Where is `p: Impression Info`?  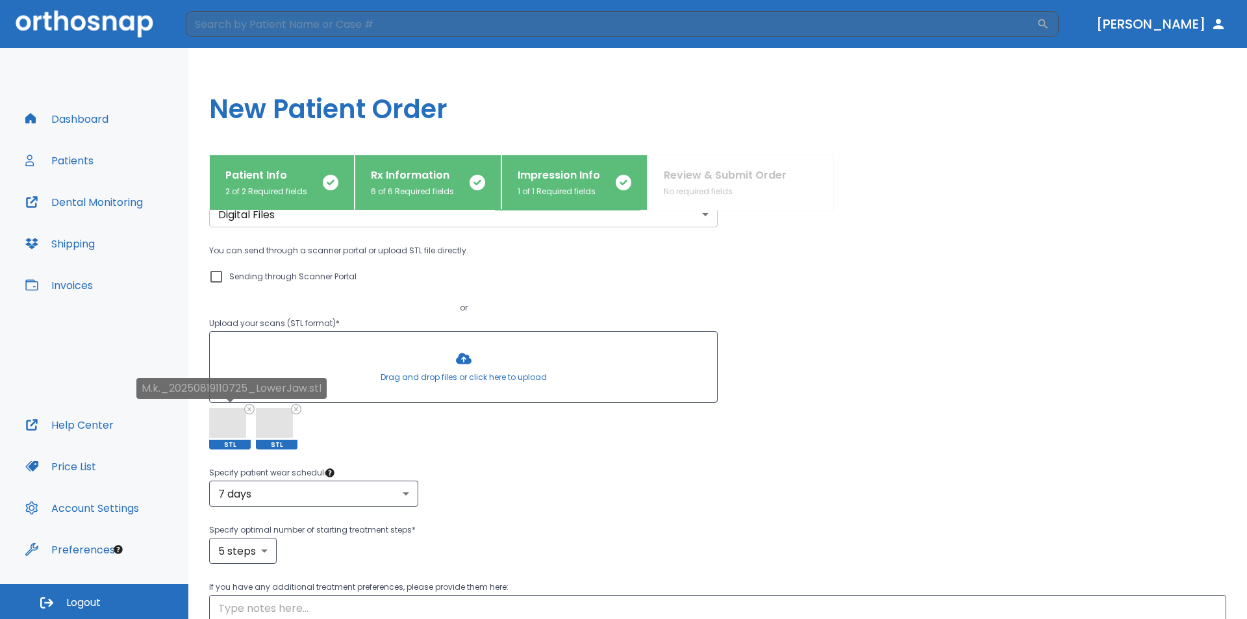 p: Impression Info is located at coordinates (559, 175).